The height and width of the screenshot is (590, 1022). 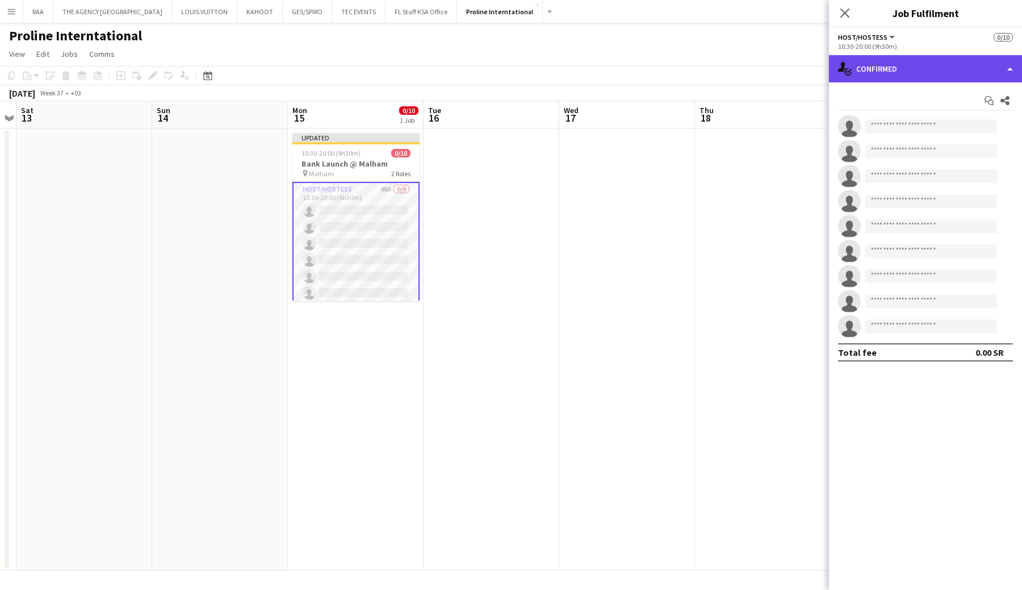 What do you see at coordinates (38, 11) in the screenshot?
I see `button: RAA` at bounding box center [38, 11].